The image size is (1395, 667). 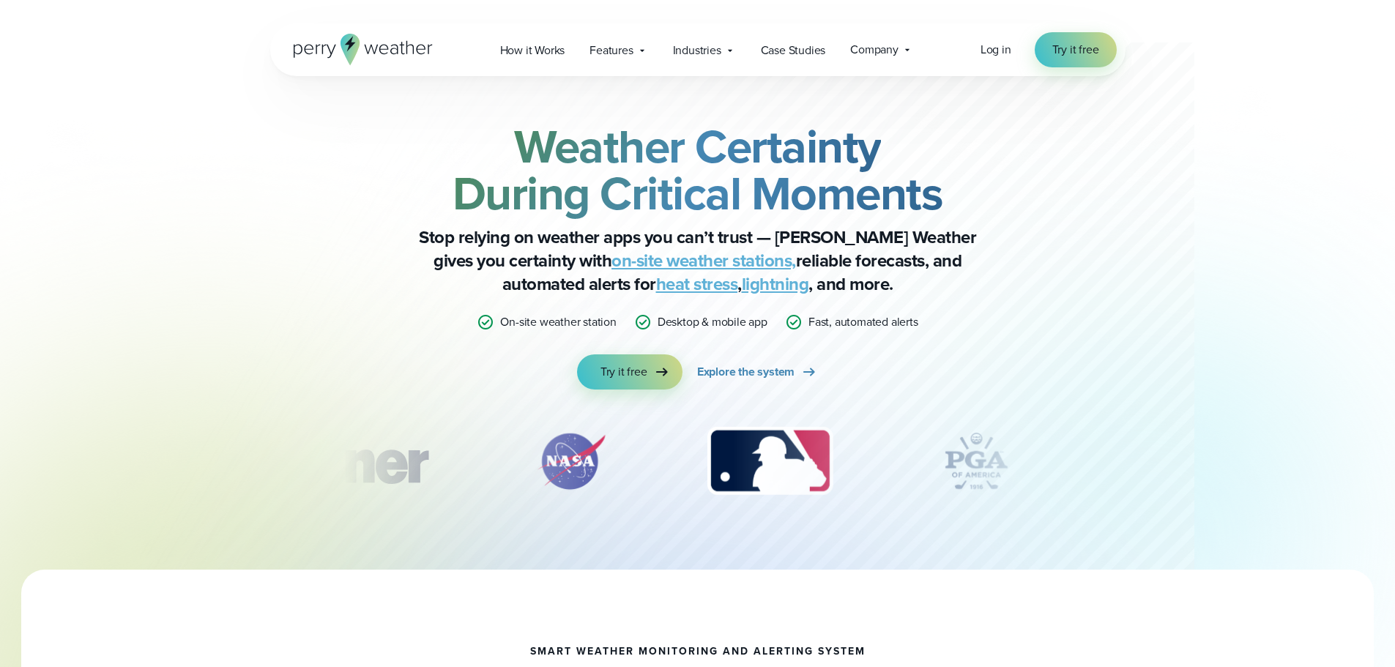 I want to click on span: Log in, so click(x=996, y=49).